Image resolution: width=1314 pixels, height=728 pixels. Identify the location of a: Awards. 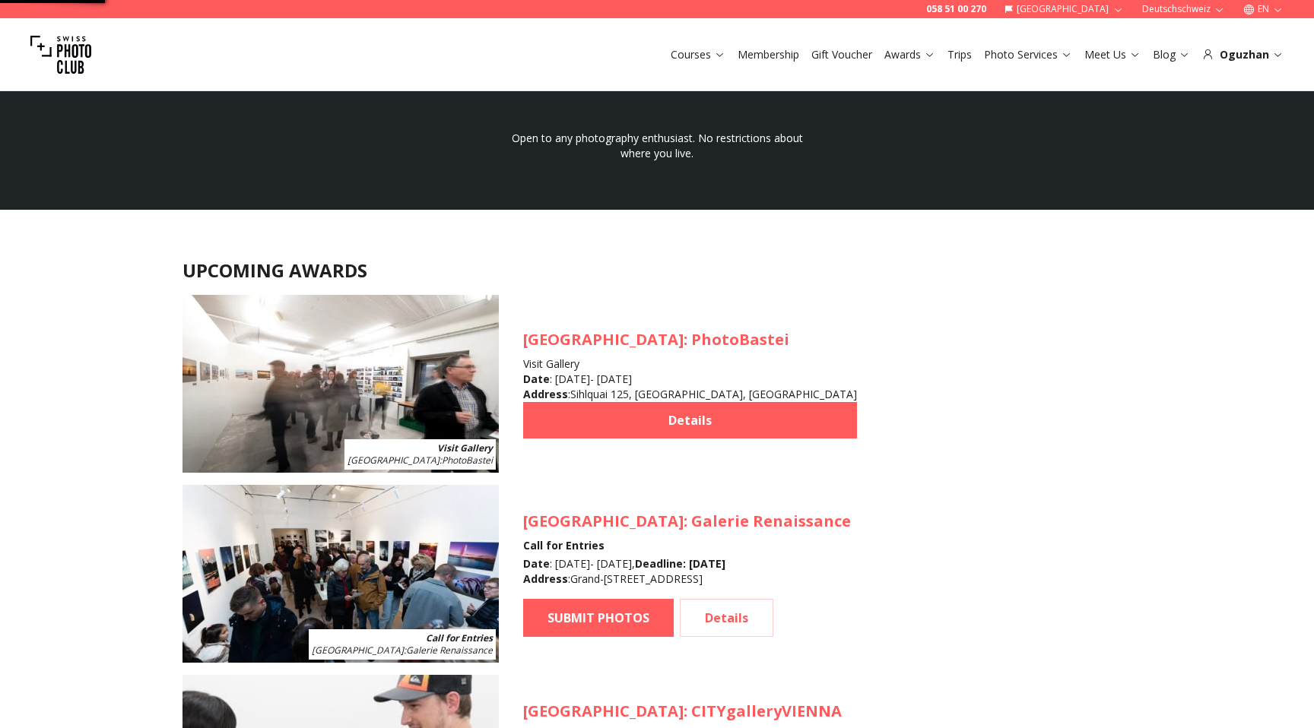
(909, 55).